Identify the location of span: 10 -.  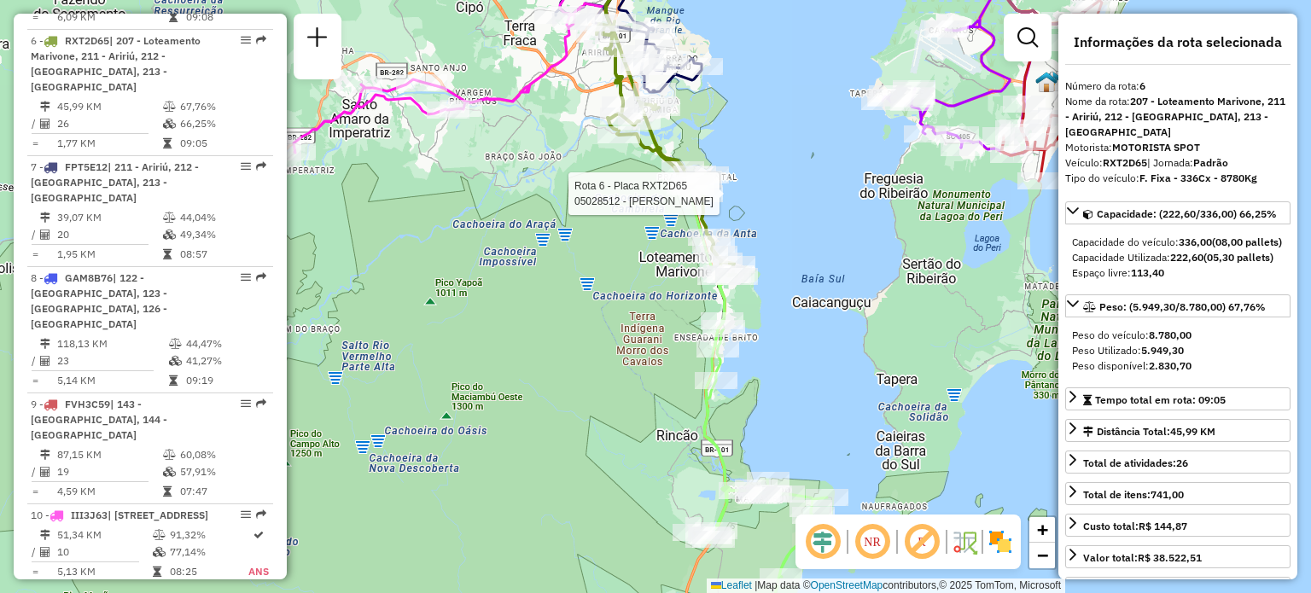
(120, 515).